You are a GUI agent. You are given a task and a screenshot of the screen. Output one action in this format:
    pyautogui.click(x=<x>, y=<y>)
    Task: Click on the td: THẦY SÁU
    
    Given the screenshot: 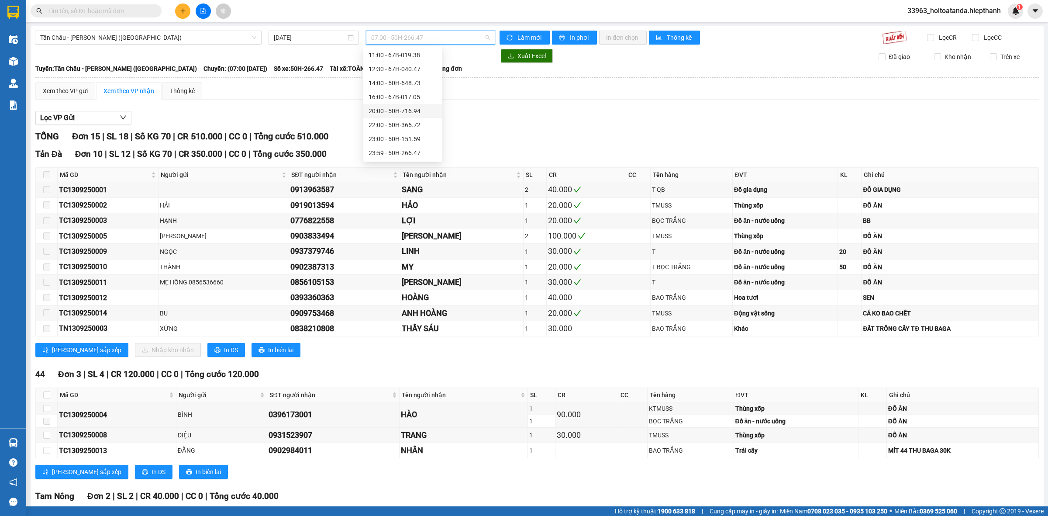 What is the action you would take?
    pyautogui.click(x=462, y=328)
    